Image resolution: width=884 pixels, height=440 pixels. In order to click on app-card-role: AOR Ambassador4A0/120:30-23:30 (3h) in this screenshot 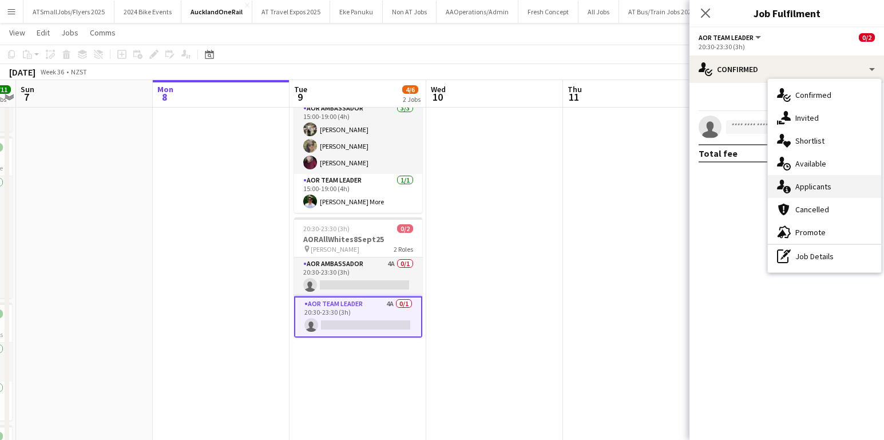, I will do `click(358, 277)`.